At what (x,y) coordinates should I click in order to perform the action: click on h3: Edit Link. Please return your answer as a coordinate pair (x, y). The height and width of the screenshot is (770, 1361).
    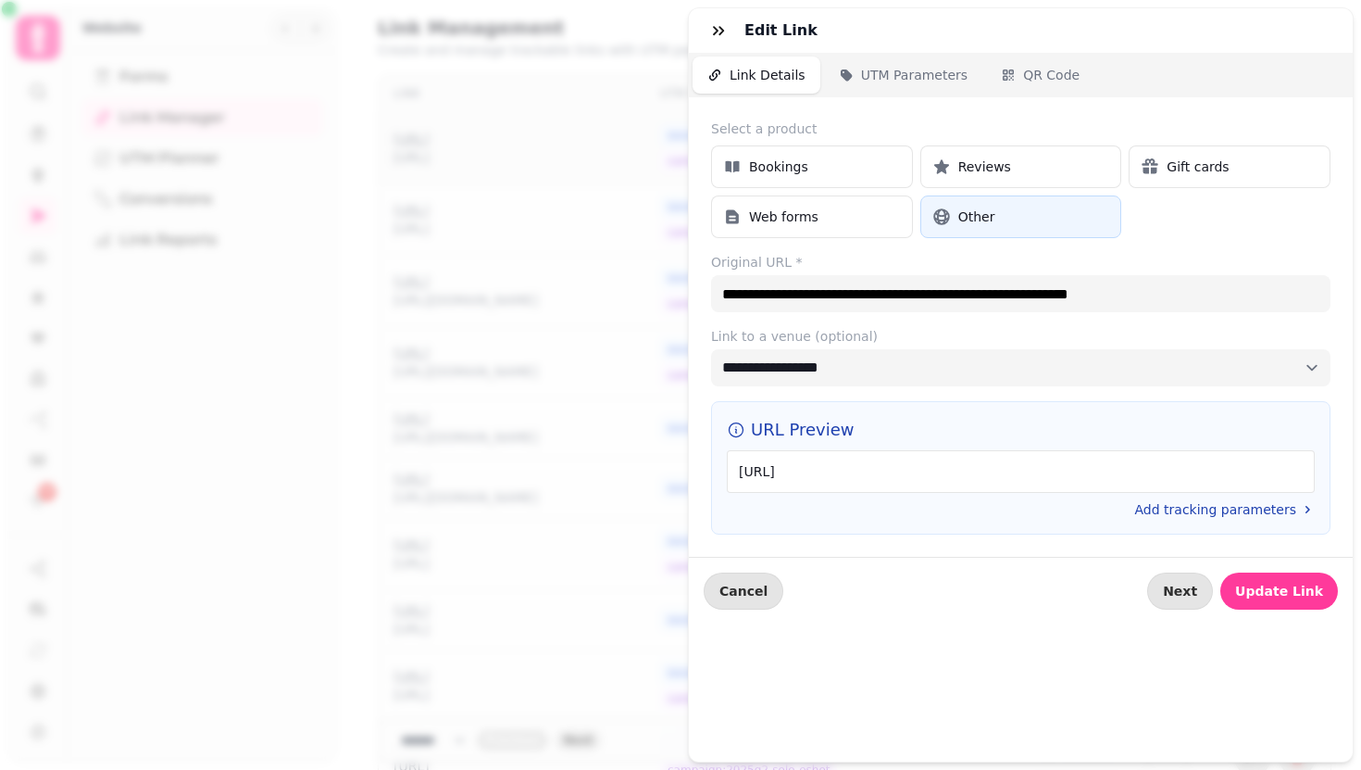
    Looking at the image, I should click on (784, 31).